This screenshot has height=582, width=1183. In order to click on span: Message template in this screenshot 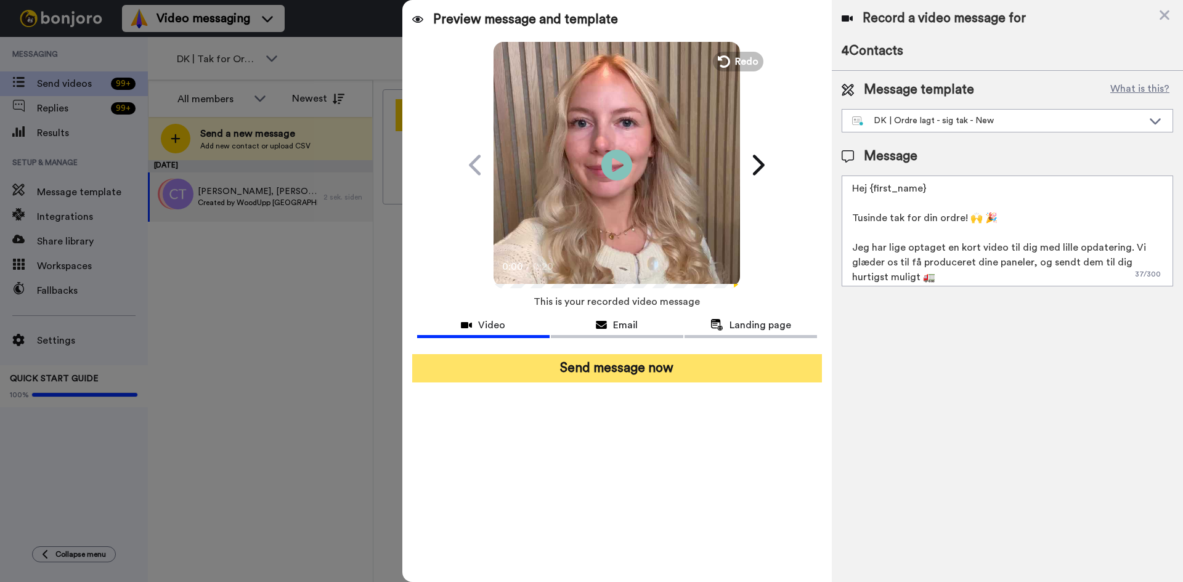, I will do `click(919, 90)`.